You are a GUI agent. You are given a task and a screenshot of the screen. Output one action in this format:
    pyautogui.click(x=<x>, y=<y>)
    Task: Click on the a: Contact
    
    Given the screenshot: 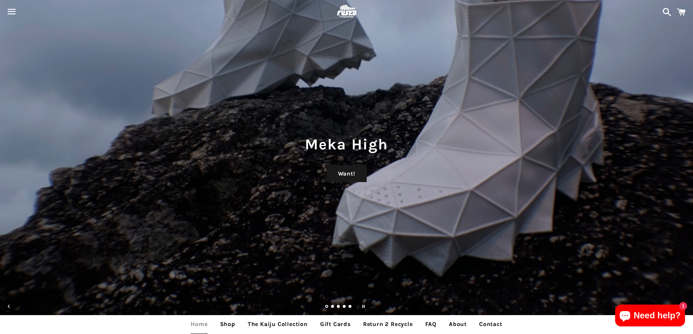 What is the action you would take?
    pyautogui.click(x=491, y=325)
    